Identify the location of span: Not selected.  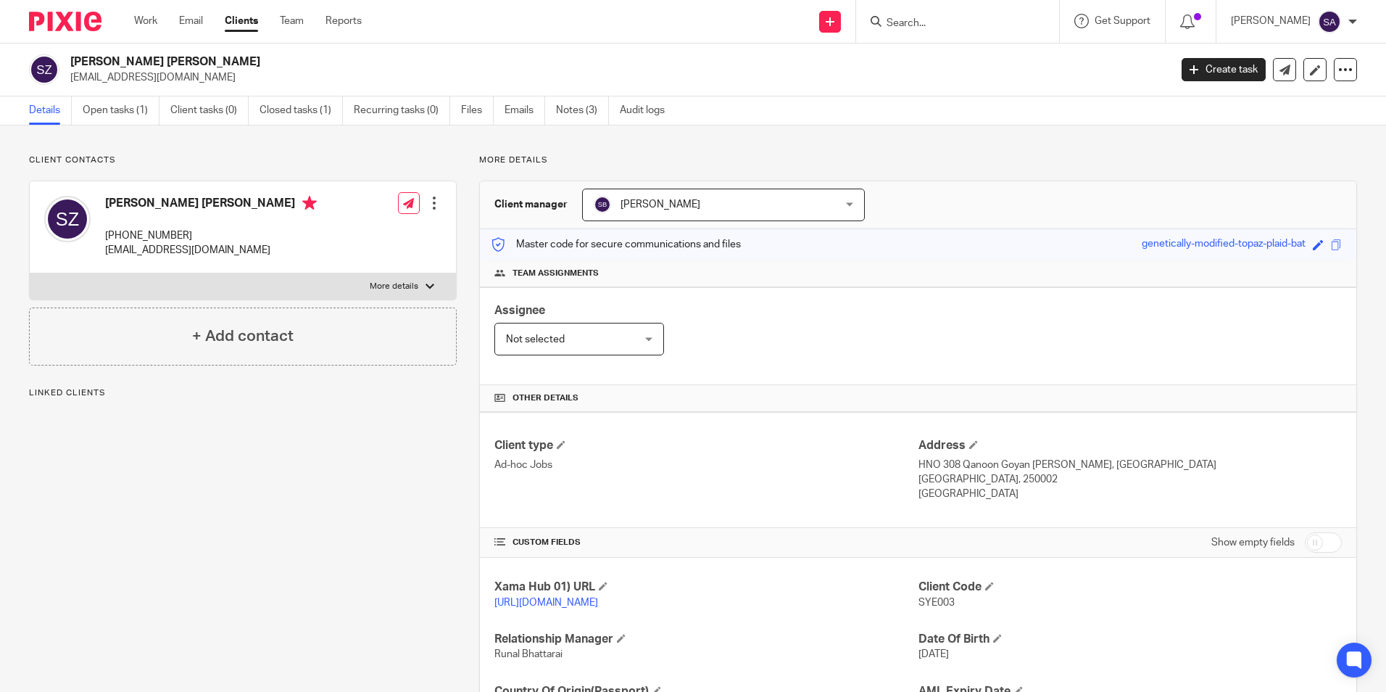
(535, 339).